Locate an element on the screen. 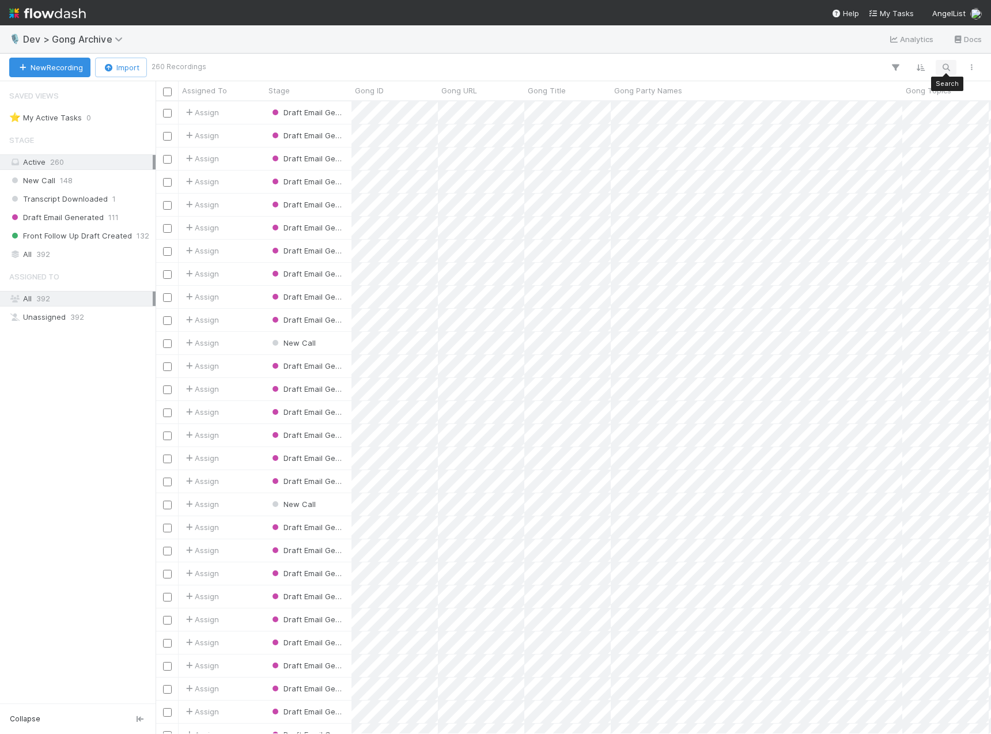  span: 132 is located at coordinates (143, 236).